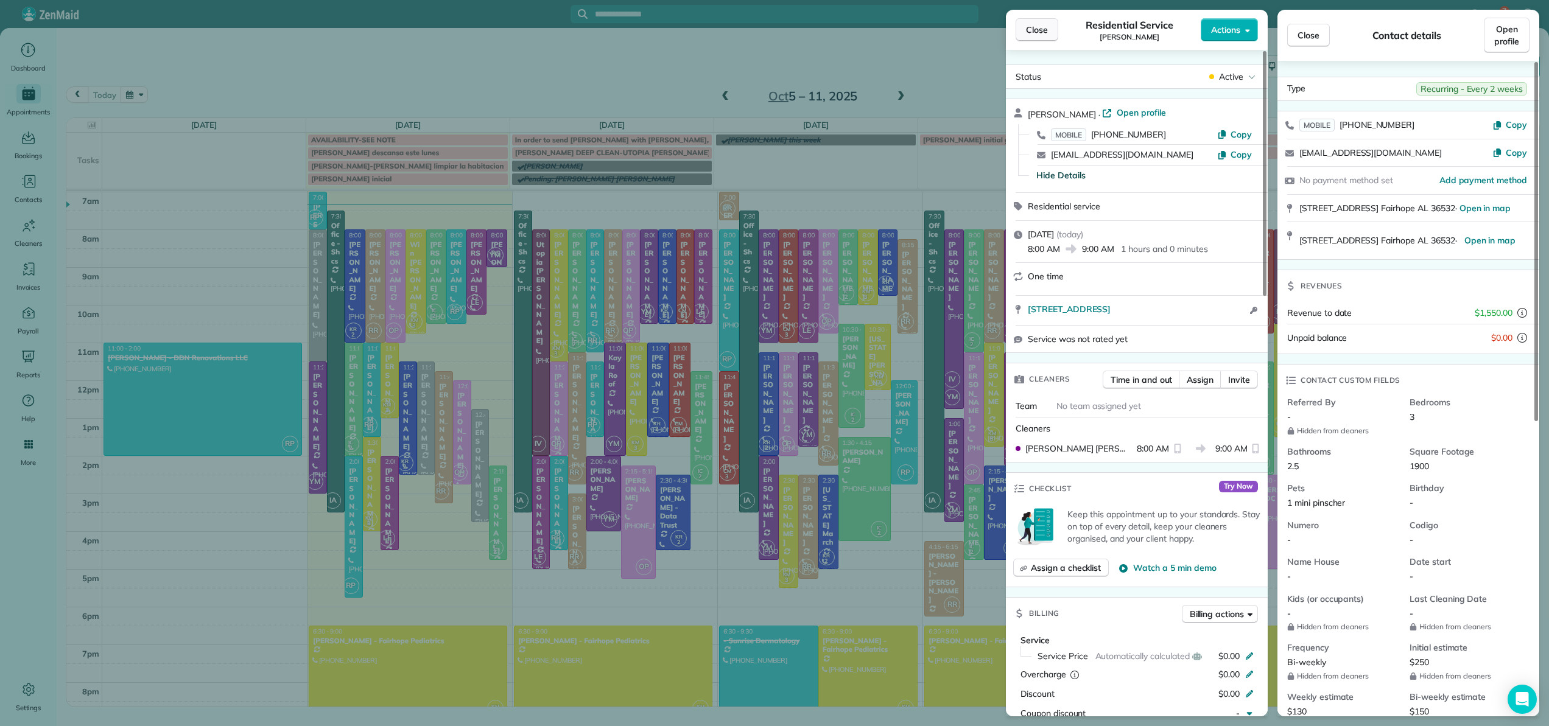 This screenshot has height=726, width=1549. I want to click on span: Service was not rated yet, so click(1078, 339).